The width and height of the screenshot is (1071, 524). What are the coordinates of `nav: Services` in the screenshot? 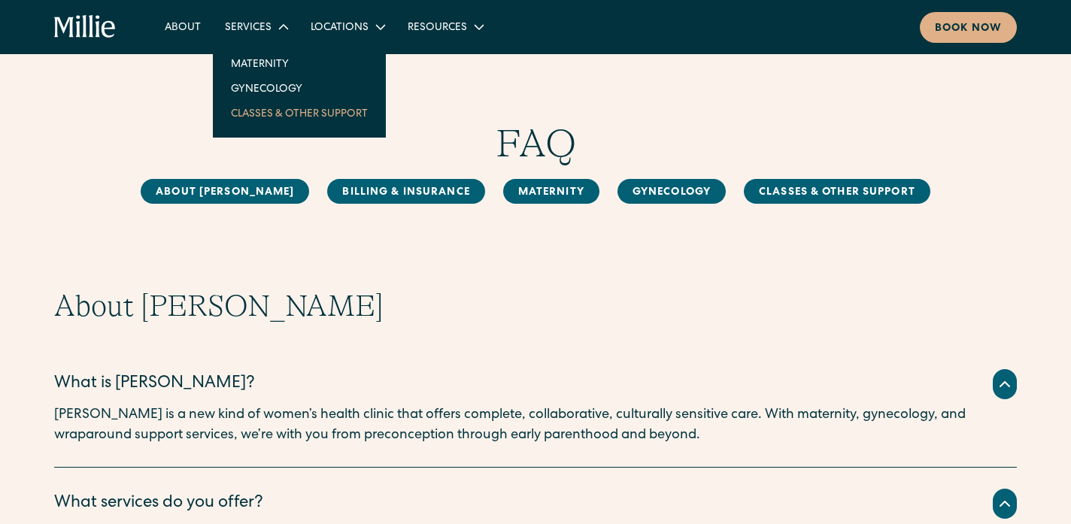 It's located at (299, 88).